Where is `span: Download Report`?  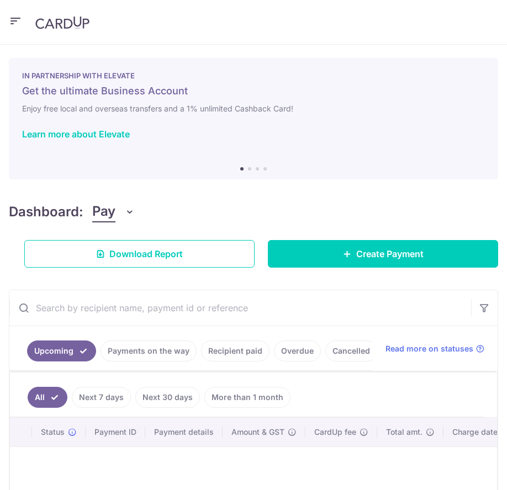
span: Download Report is located at coordinates (146, 254).